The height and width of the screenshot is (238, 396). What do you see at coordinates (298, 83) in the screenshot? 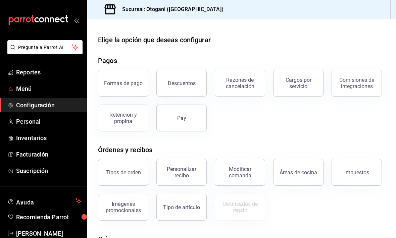
I see `button: Cargos por servicio` at bounding box center [298, 83].